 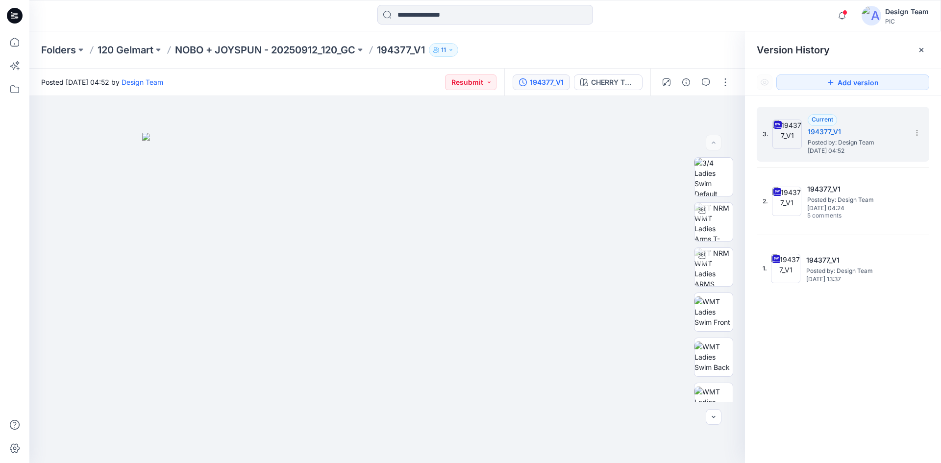 What do you see at coordinates (125, 50) in the screenshot?
I see `p: 120 Gelmart` at bounding box center [125, 50].